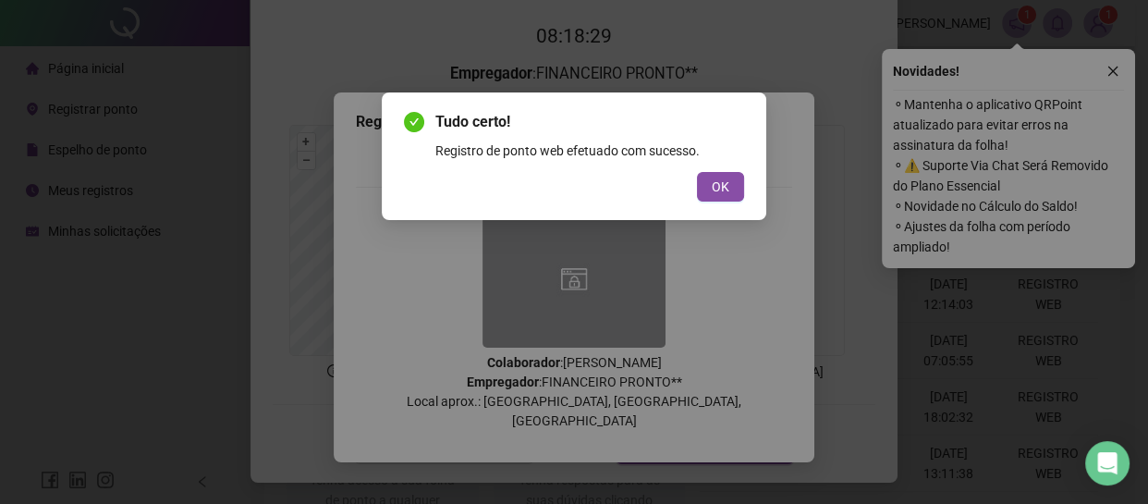 The height and width of the screenshot is (504, 1148). Describe the element at coordinates (414, 122) in the screenshot. I see `span: check-circle` at that location.